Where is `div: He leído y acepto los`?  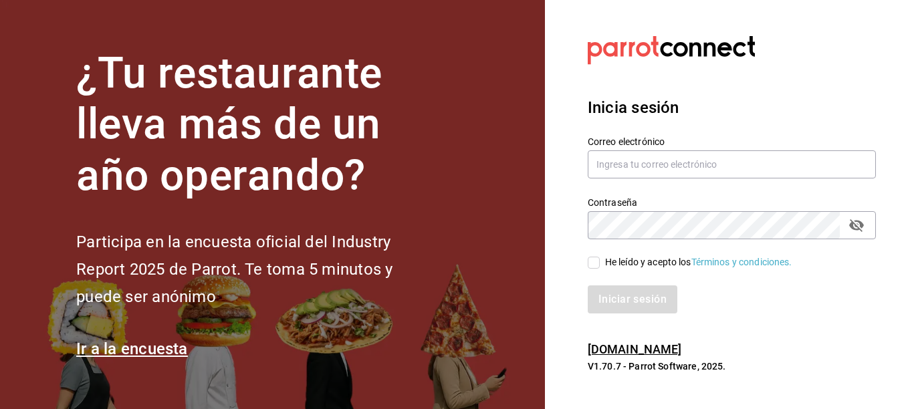 div: He leído y acepto los is located at coordinates (699, 262).